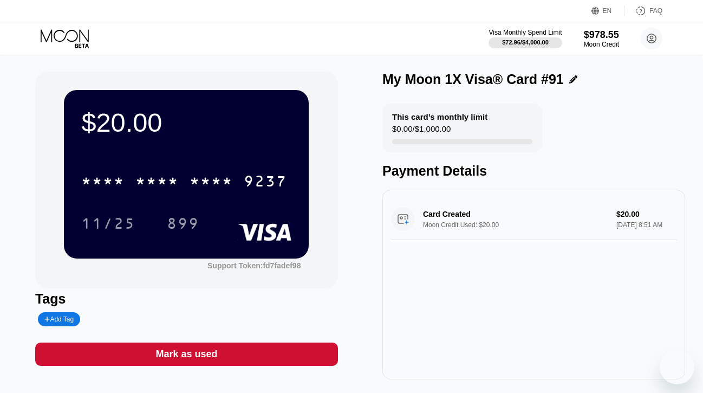  Describe the element at coordinates (266, 183) in the screenshot. I see `div: 9237` at that location.